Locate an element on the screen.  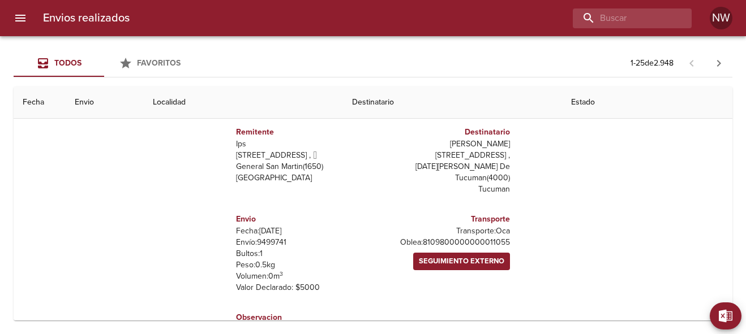
p: Volumen: 0 m is located at coordinates (302, 277).